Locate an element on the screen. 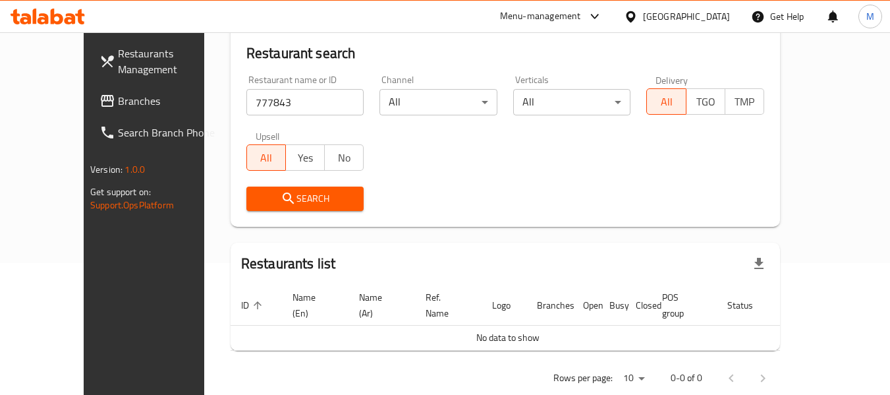  span: Search Branch Phone is located at coordinates (170, 132).